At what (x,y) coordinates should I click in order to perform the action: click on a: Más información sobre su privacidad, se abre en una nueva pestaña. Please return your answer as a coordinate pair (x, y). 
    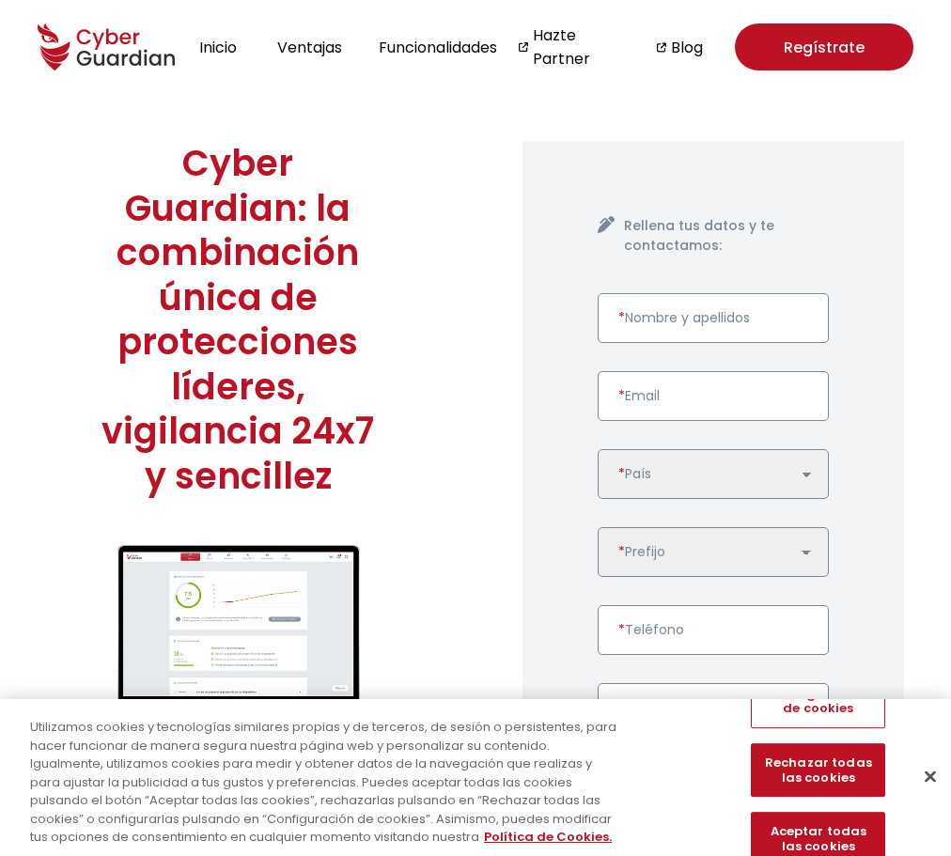
    Looking at the image, I should click on (548, 836).